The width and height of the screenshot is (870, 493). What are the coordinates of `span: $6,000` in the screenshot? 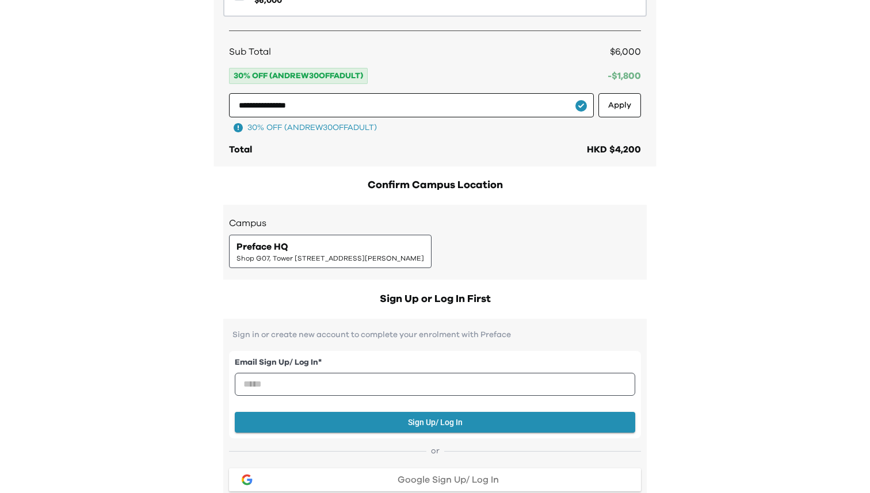 It's located at (626, 52).